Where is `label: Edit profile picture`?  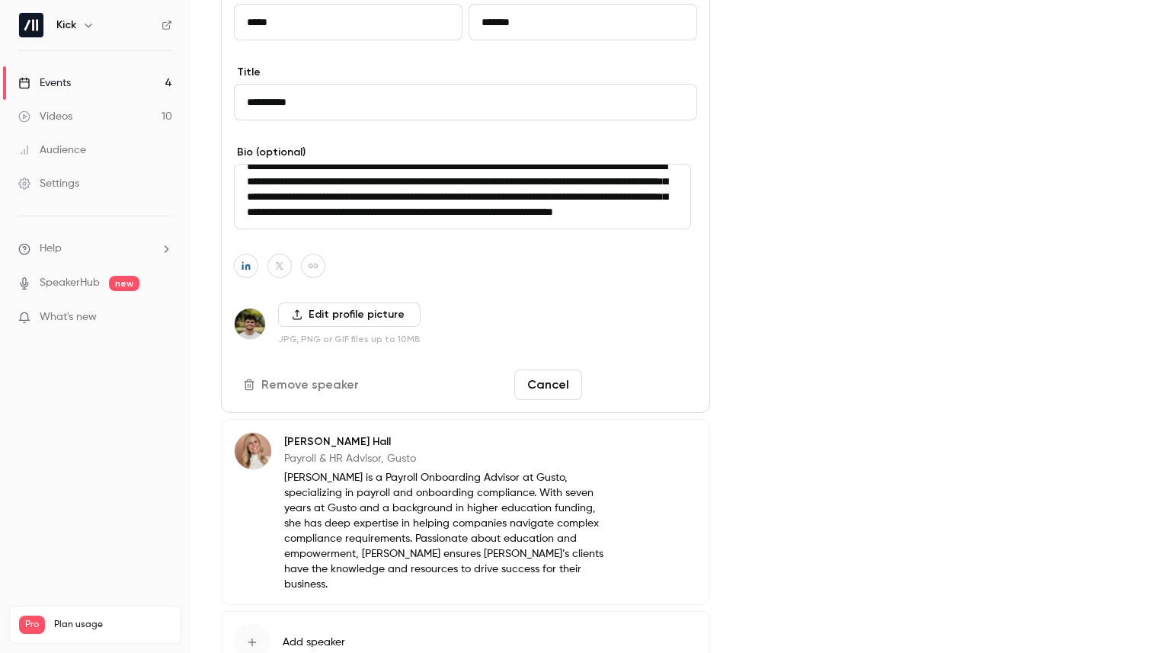
label: Edit profile picture is located at coordinates (349, 315).